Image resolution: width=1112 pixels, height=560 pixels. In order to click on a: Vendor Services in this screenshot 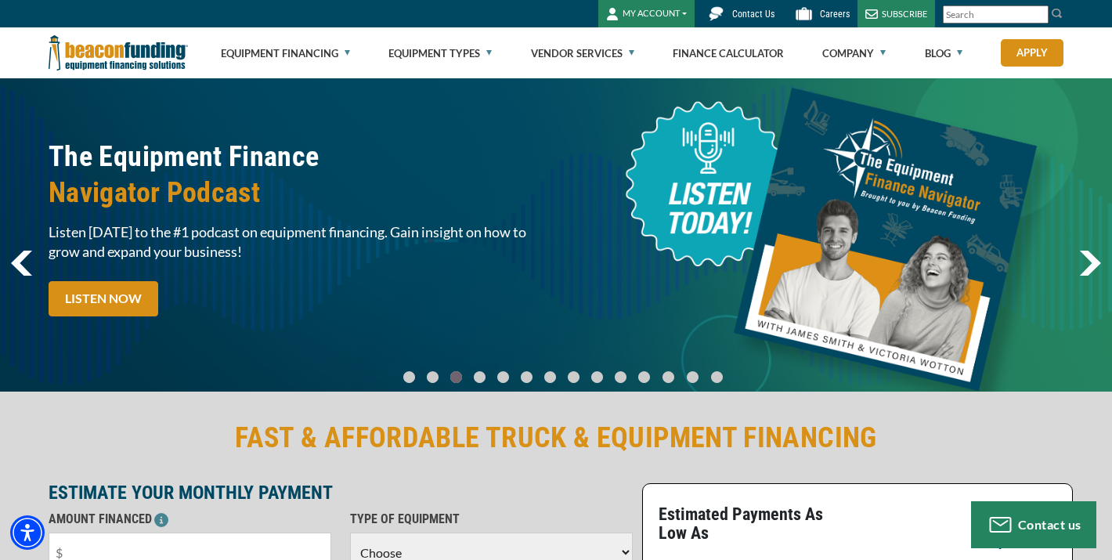, I will do `click(583, 53)`.